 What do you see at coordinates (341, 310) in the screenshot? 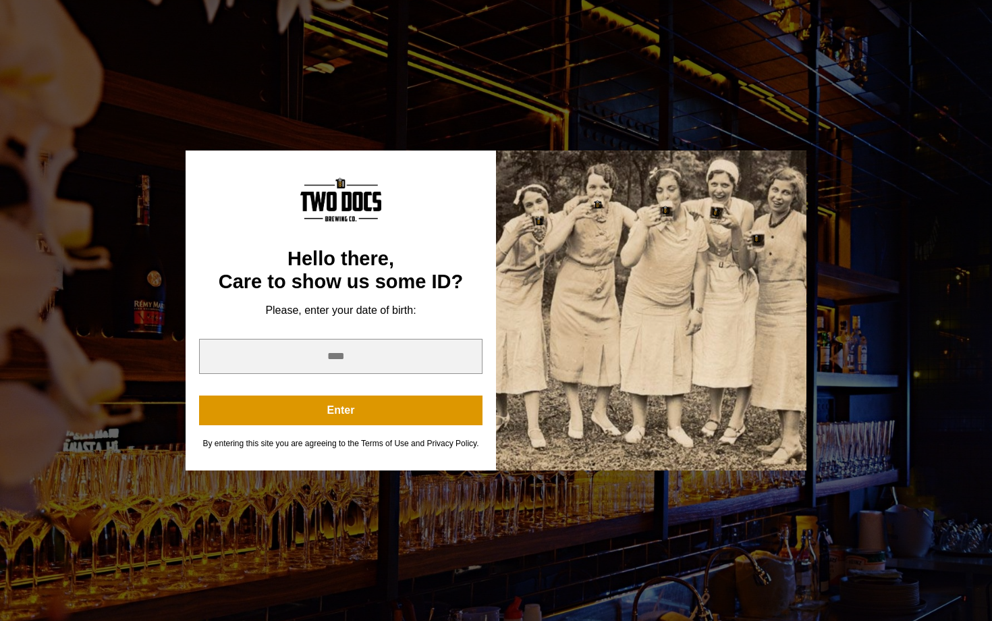
I see `div: Please, enter your date of birth:` at bounding box center [341, 310].